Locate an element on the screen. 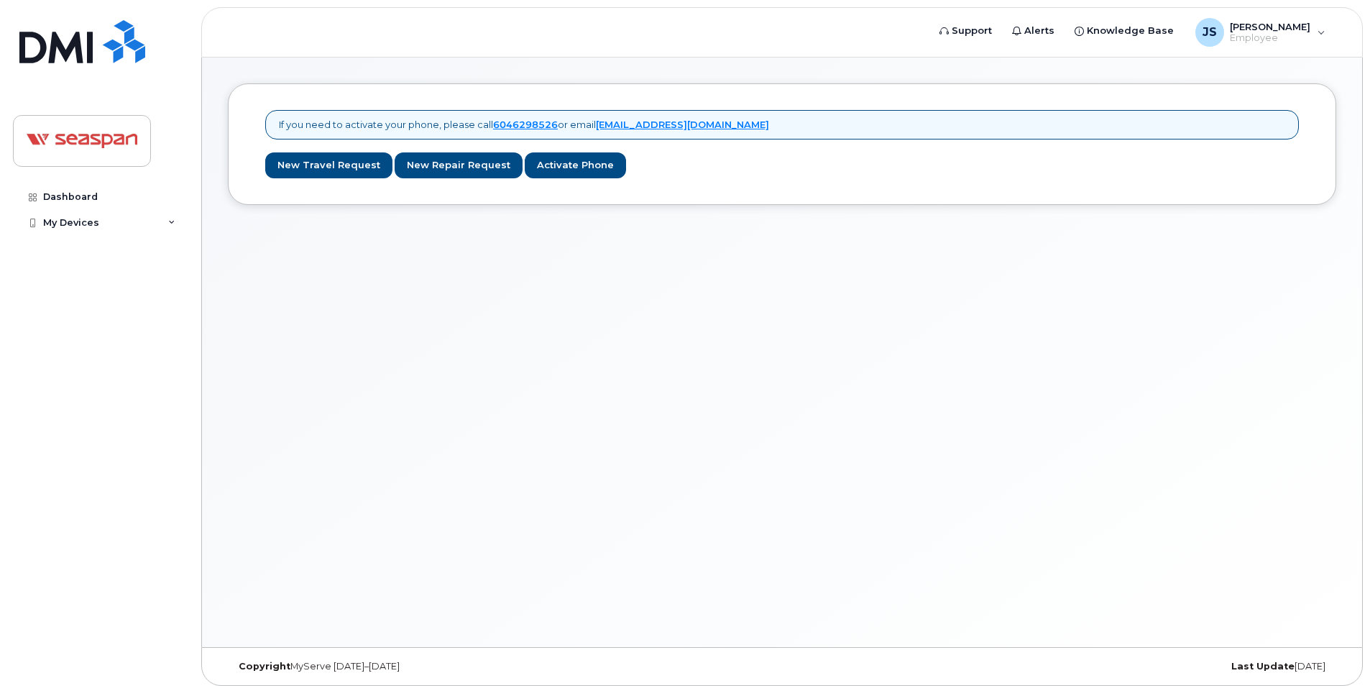  p: If you need to activate your phone, please call or email is located at coordinates (524, 124).